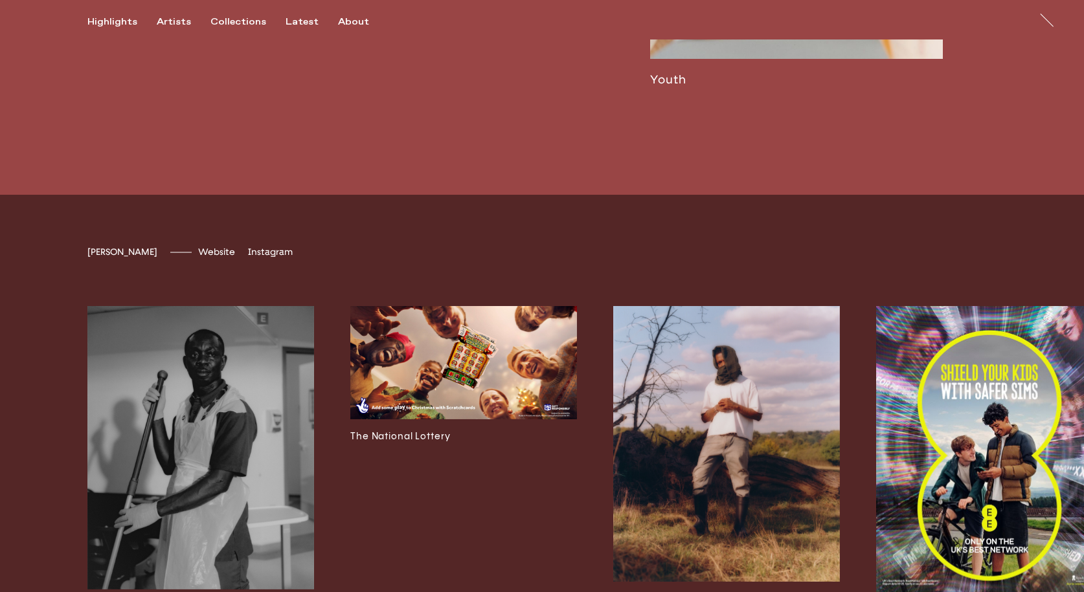  What do you see at coordinates (464, 437) in the screenshot?
I see `h3: The National Lottery` at bounding box center [464, 437].